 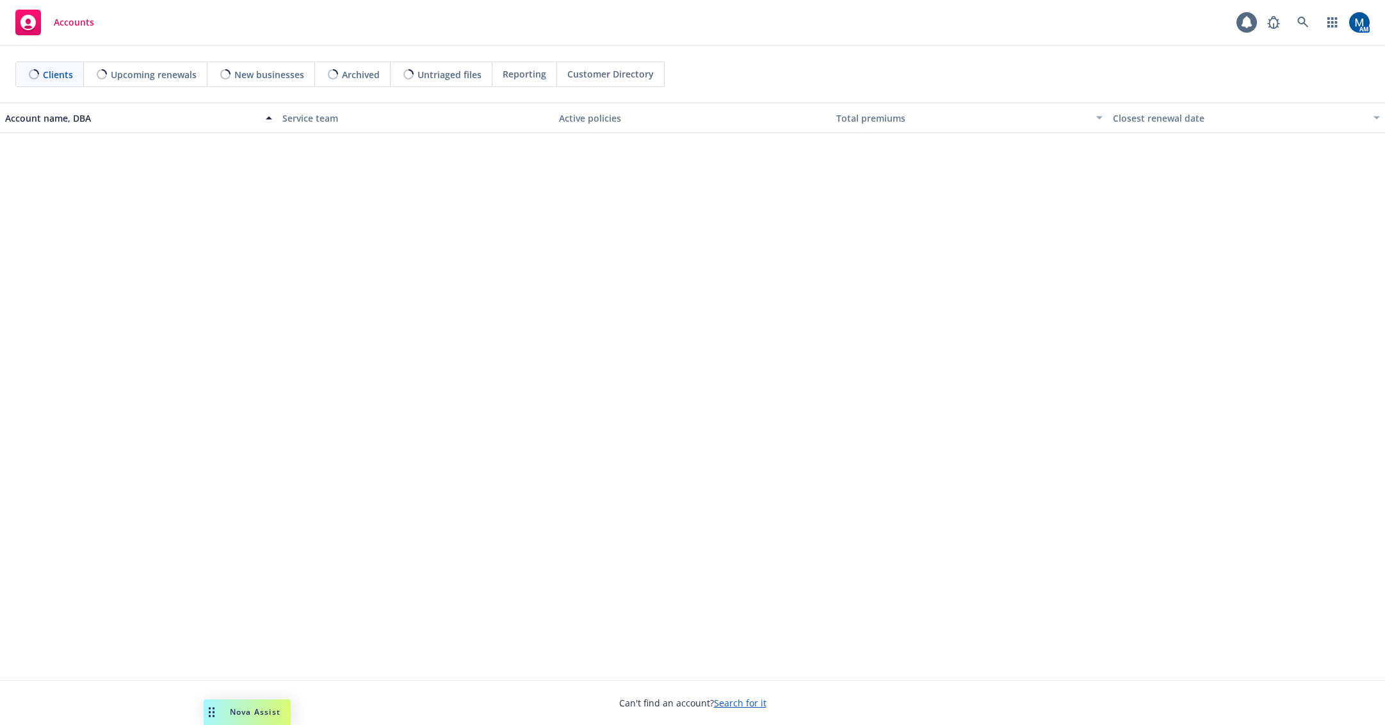 I want to click on div: Active policies, so click(x=692, y=118).